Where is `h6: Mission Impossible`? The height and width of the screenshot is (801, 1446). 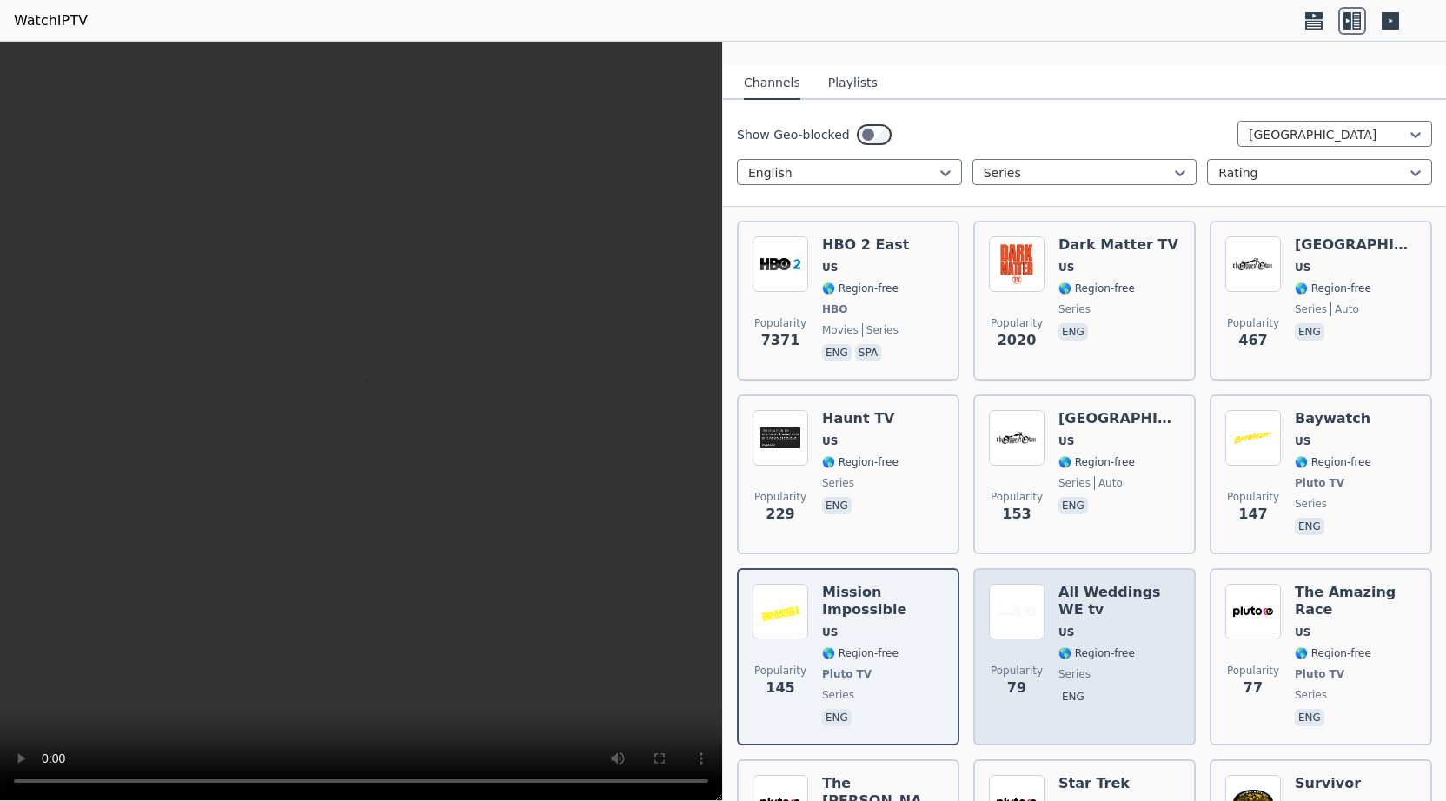
h6: Mission Impossible is located at coordinates (883, 602).